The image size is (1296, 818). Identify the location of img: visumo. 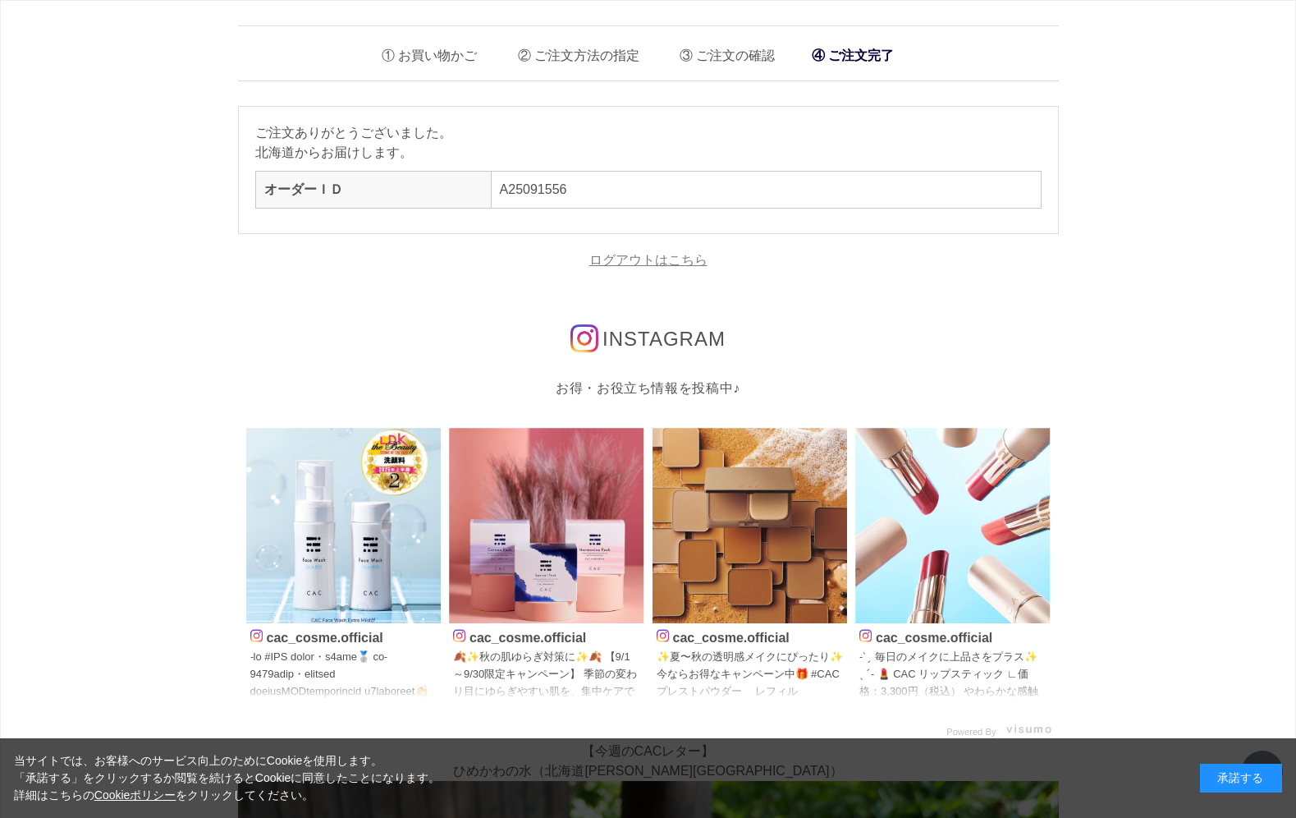
(1029, 728).